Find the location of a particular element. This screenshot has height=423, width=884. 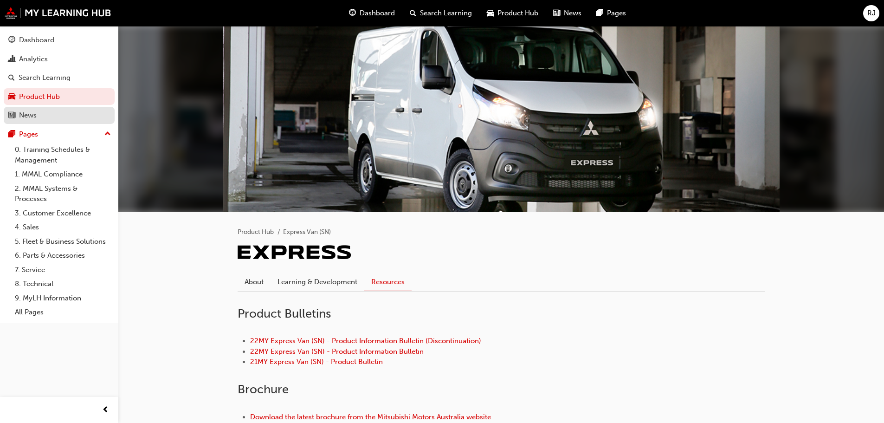

span: Pages is located at coordinates (616, 13).